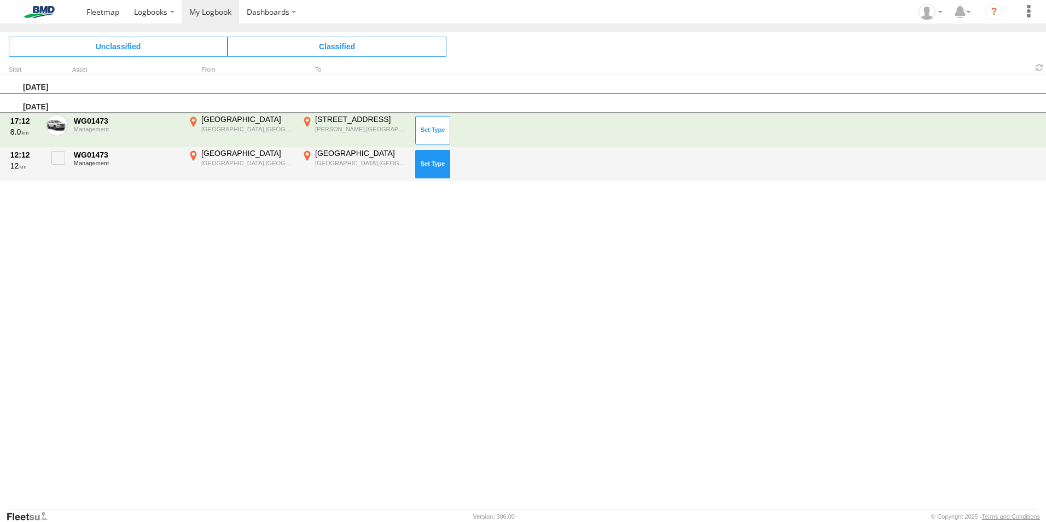  Describe the element at coordinates (494, 516) in the screenshot. I see `div: Version: 306.00` at that location.